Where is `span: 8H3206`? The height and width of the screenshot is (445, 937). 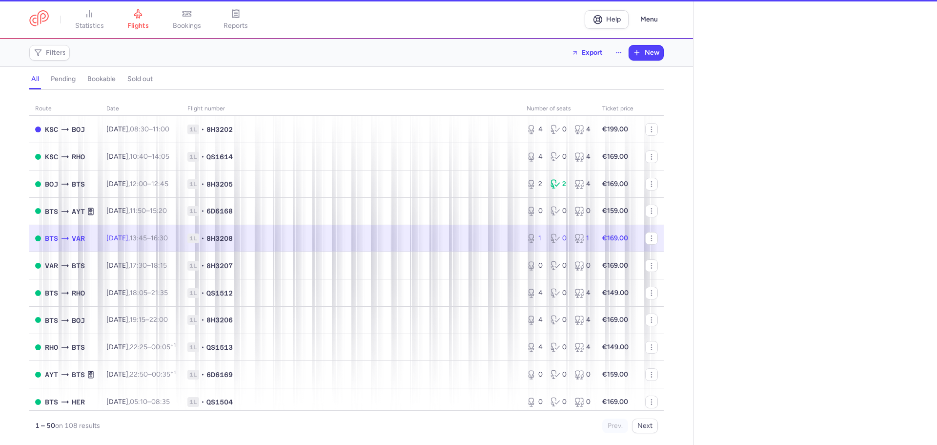
span: 8H3206 is located at coordinates (220, 320).